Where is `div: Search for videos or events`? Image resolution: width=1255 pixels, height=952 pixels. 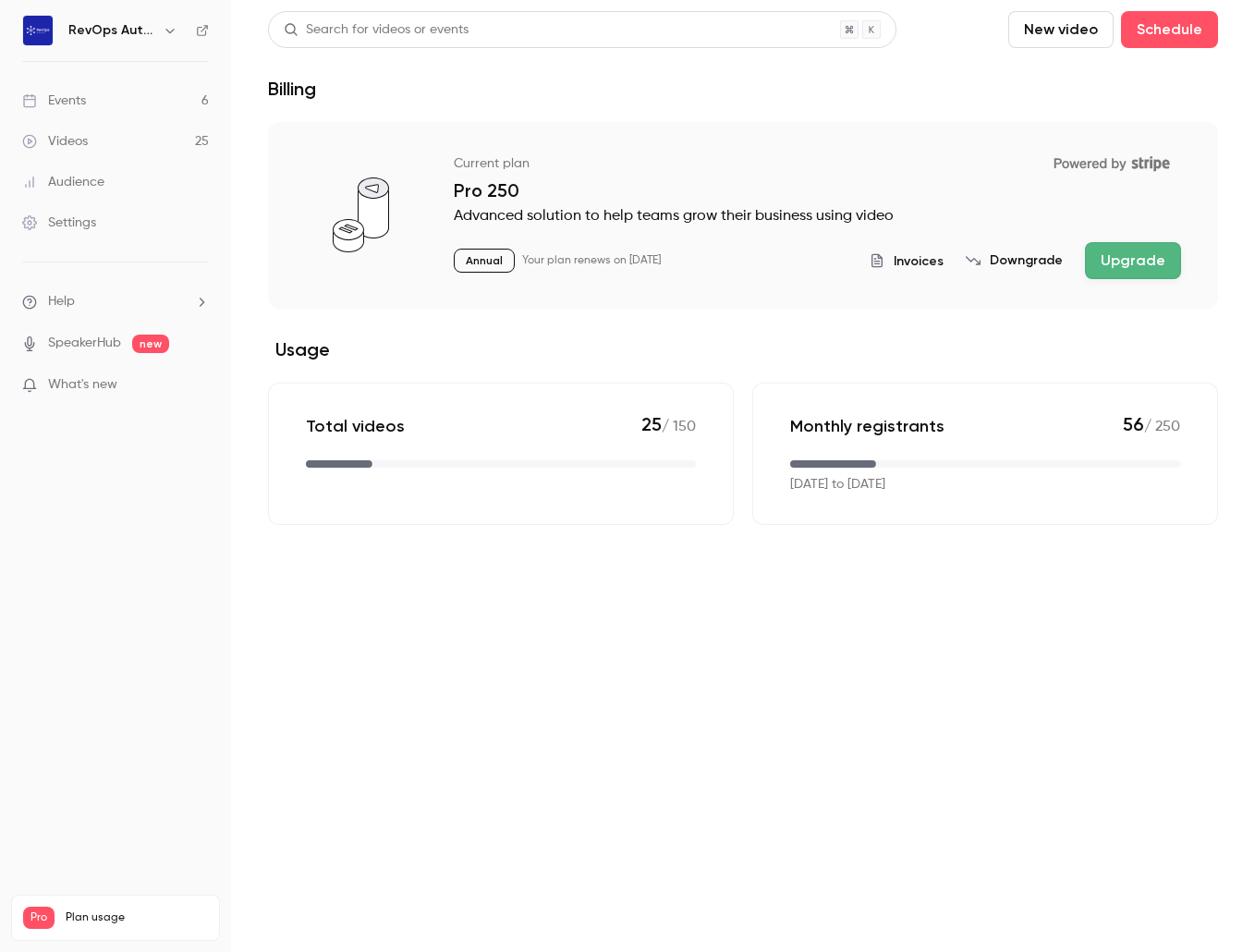
div: Search for videos or events is located at coordinates (376, 30).